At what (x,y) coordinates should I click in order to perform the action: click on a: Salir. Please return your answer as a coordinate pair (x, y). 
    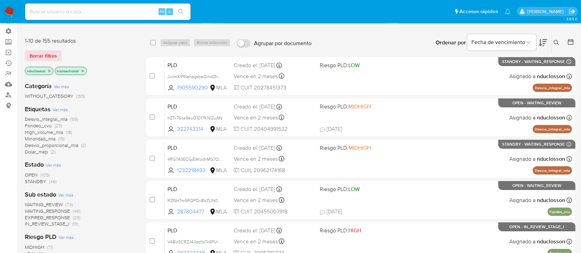
    Looking at the image, I should click on (572, 11).